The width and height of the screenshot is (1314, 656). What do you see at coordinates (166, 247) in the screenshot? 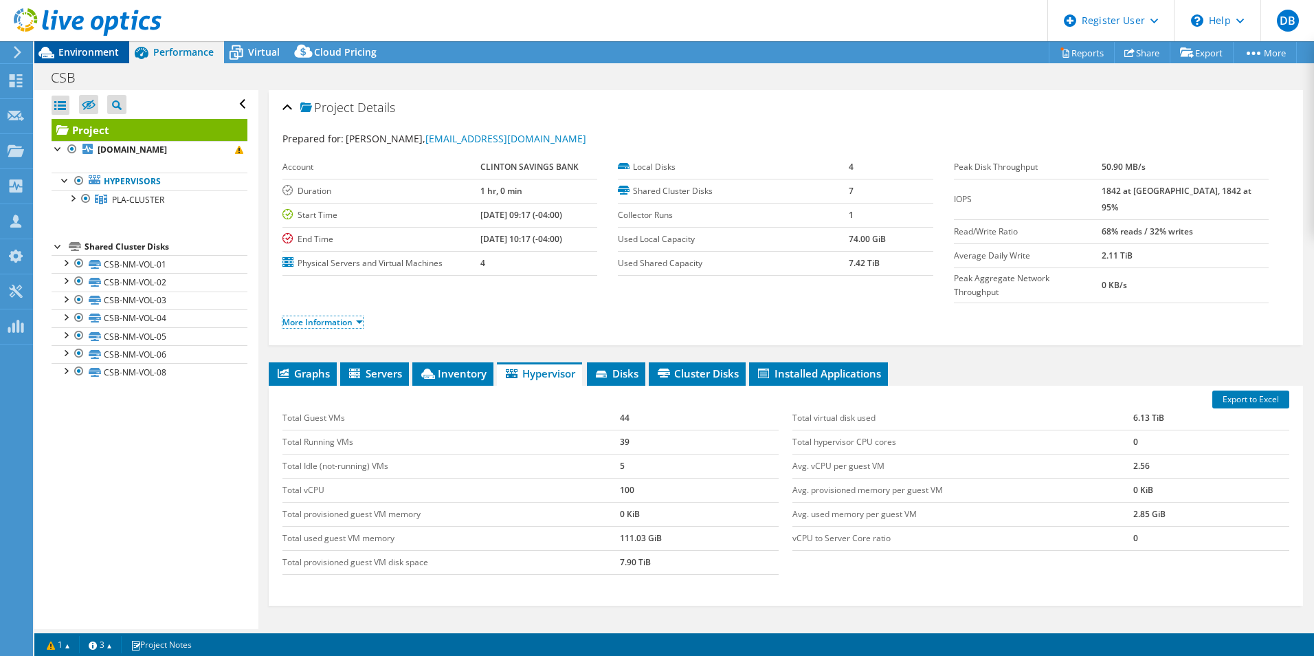
I see `div: Shared Cluster Disks` at bounding box center [166, 247].